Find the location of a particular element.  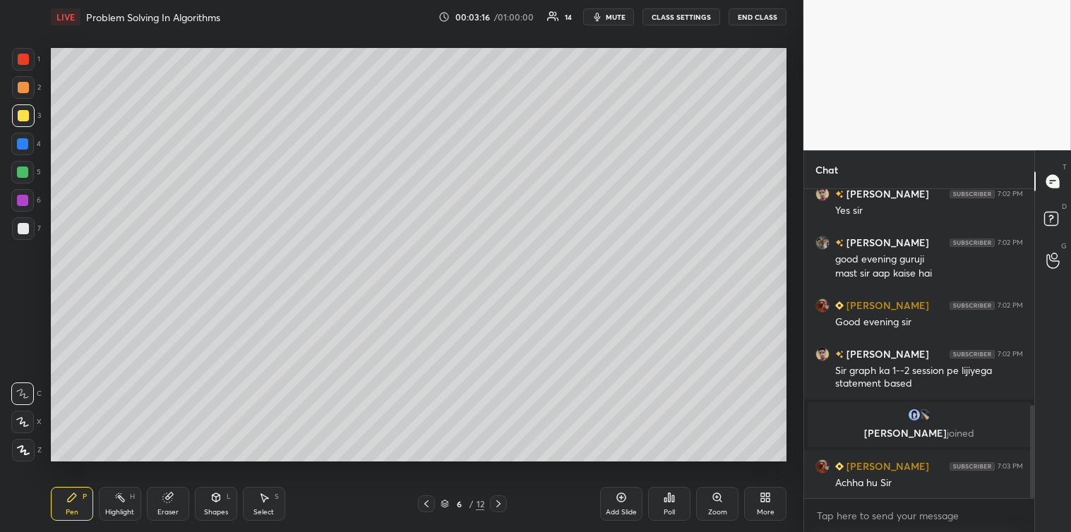

button: CLASS SETTINGS is located at coordinates (681, 17).